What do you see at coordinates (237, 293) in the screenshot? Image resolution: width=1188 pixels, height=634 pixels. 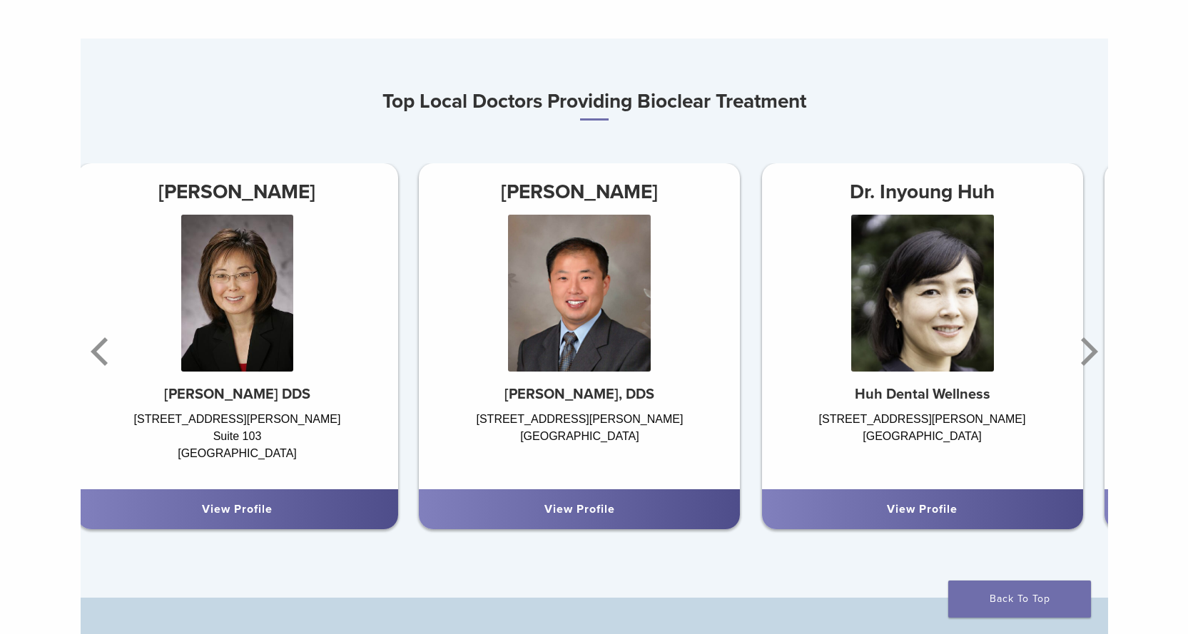 I see `img: Dr.Nancy Shiba` at bounding box center [237, 293].